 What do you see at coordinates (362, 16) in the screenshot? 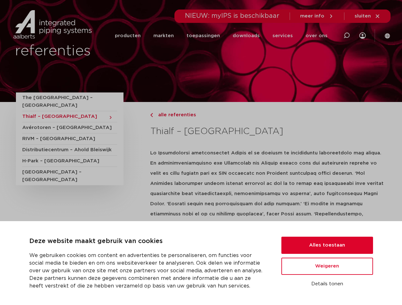
I see `span: sluiten` at bounding box center [362, 16].